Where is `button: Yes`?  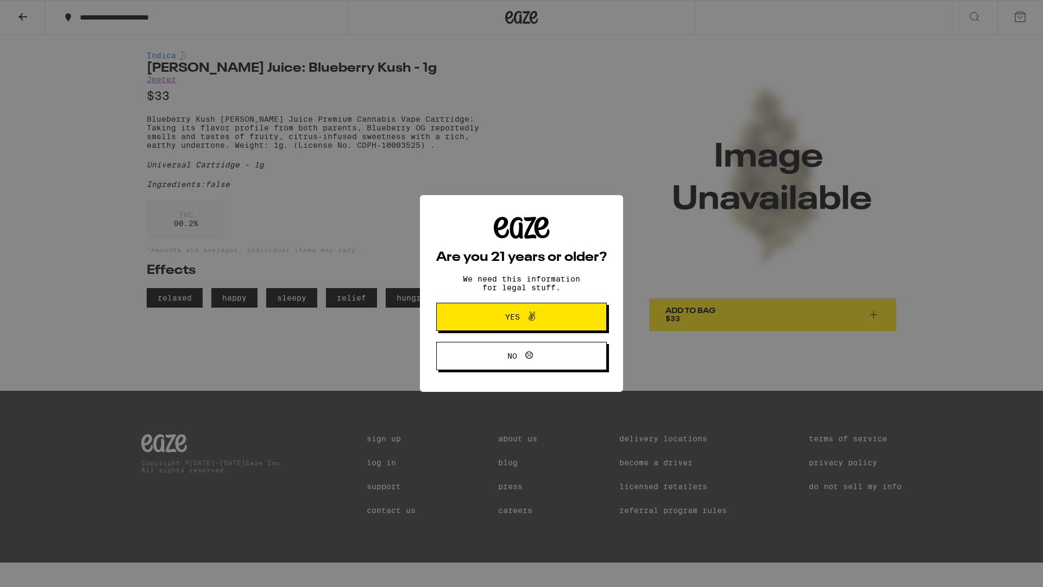 button: Yes is located at coordinates (522, 317).